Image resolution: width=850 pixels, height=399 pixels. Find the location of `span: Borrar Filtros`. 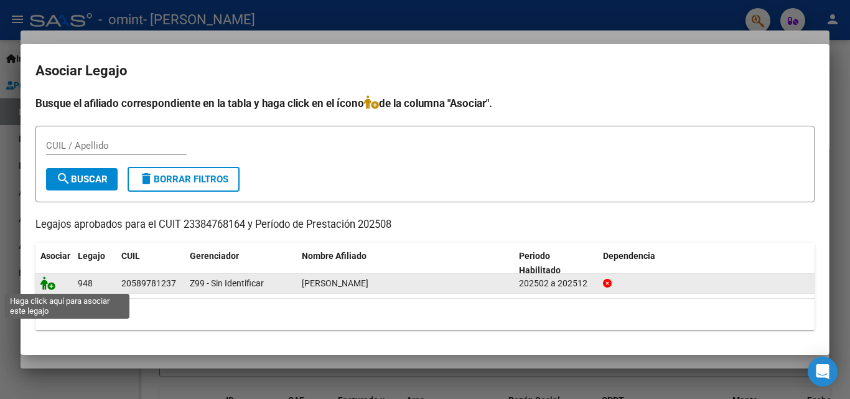

span: Borrar Filtros is located at coordinates (184, 179).